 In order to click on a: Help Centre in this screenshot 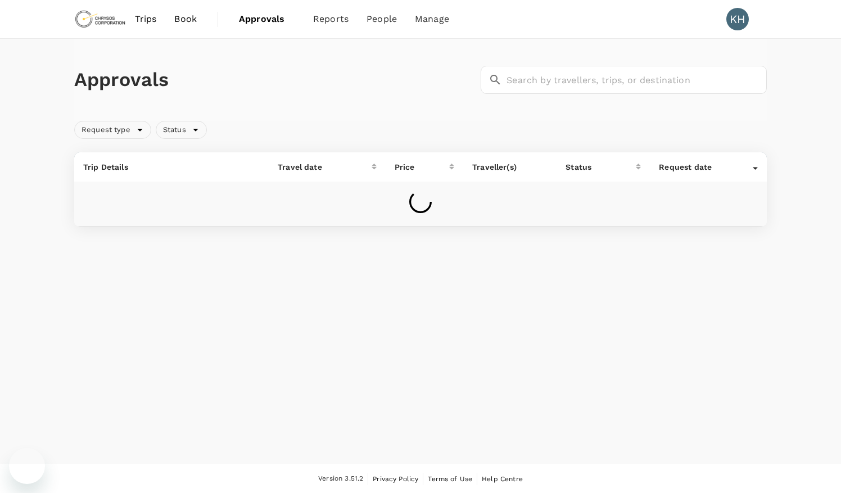, I will do `click(502, 479)`.